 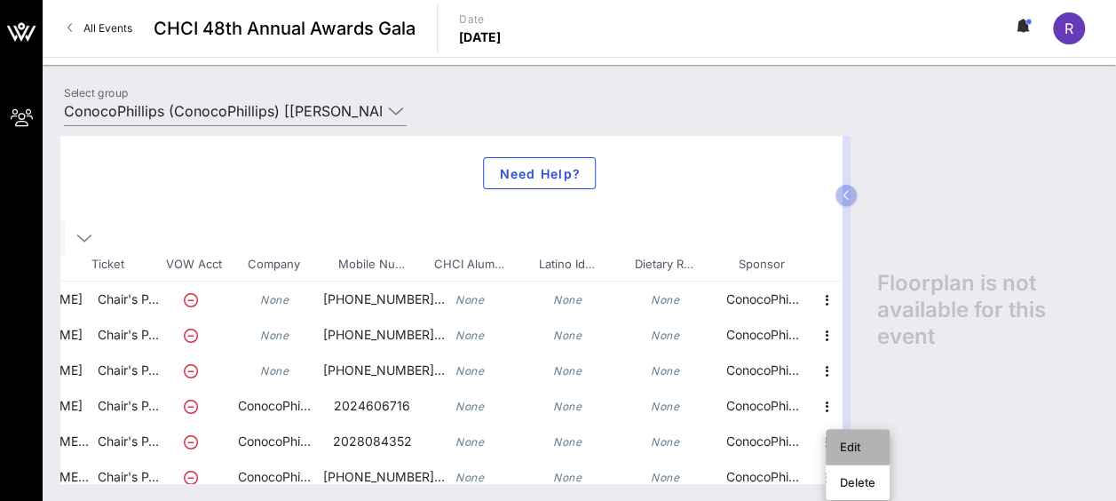 I want to click on span: Ticket, so click(x=127, y=265).